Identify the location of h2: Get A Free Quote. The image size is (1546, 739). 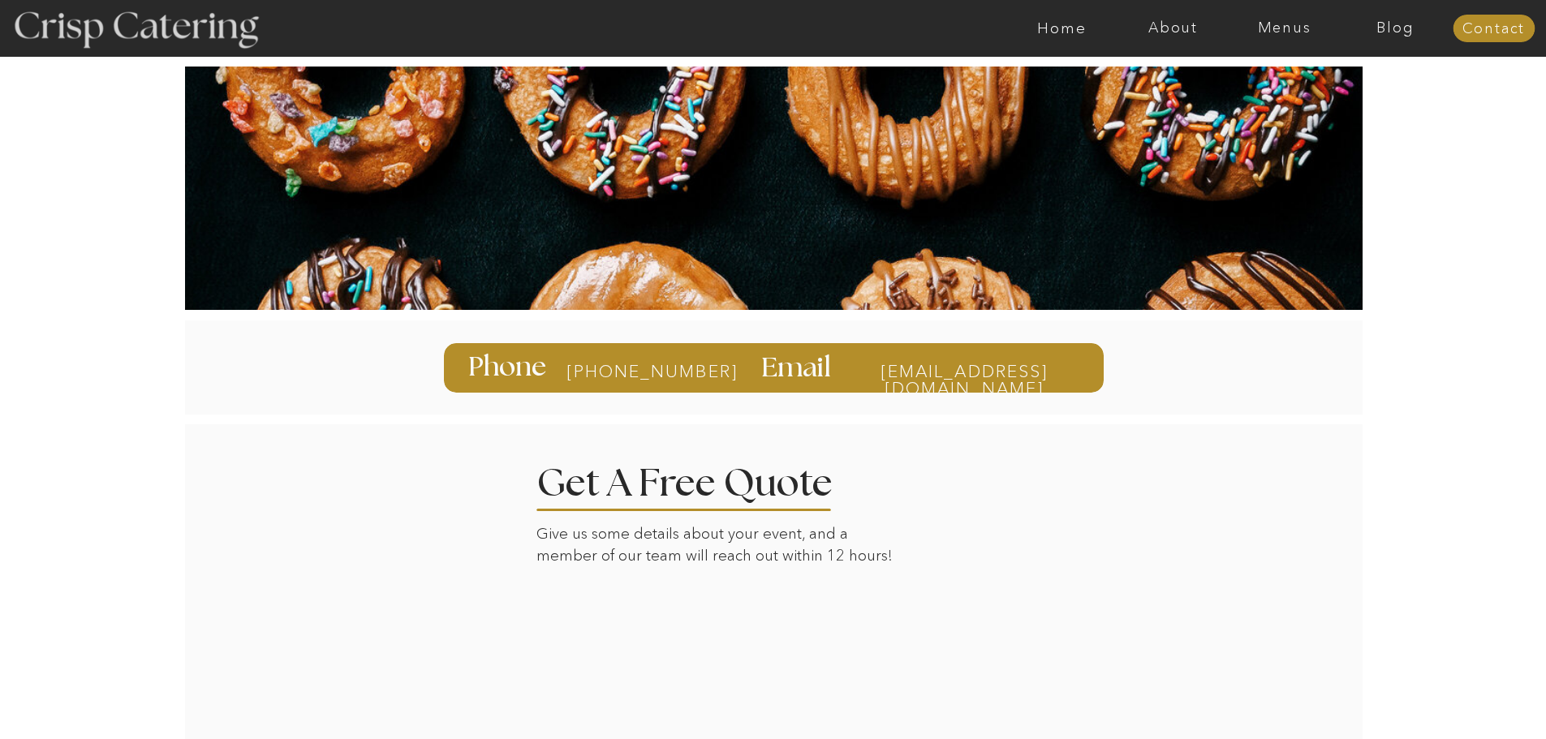
(709, 480).